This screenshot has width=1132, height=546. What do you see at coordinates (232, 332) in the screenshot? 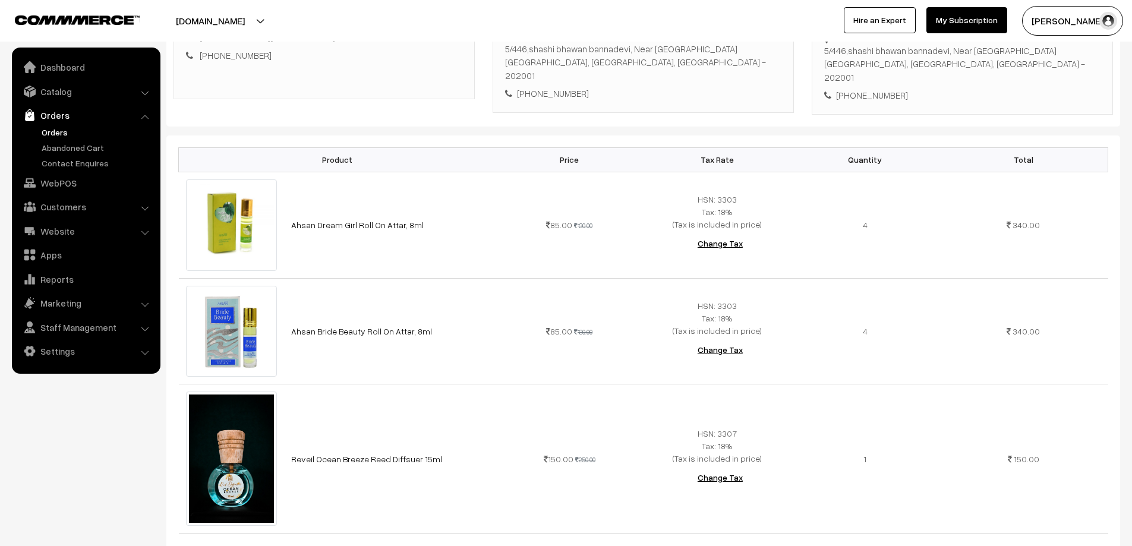
I see `img: bride beauty attar.jpg` at bounding box center [232, 332].